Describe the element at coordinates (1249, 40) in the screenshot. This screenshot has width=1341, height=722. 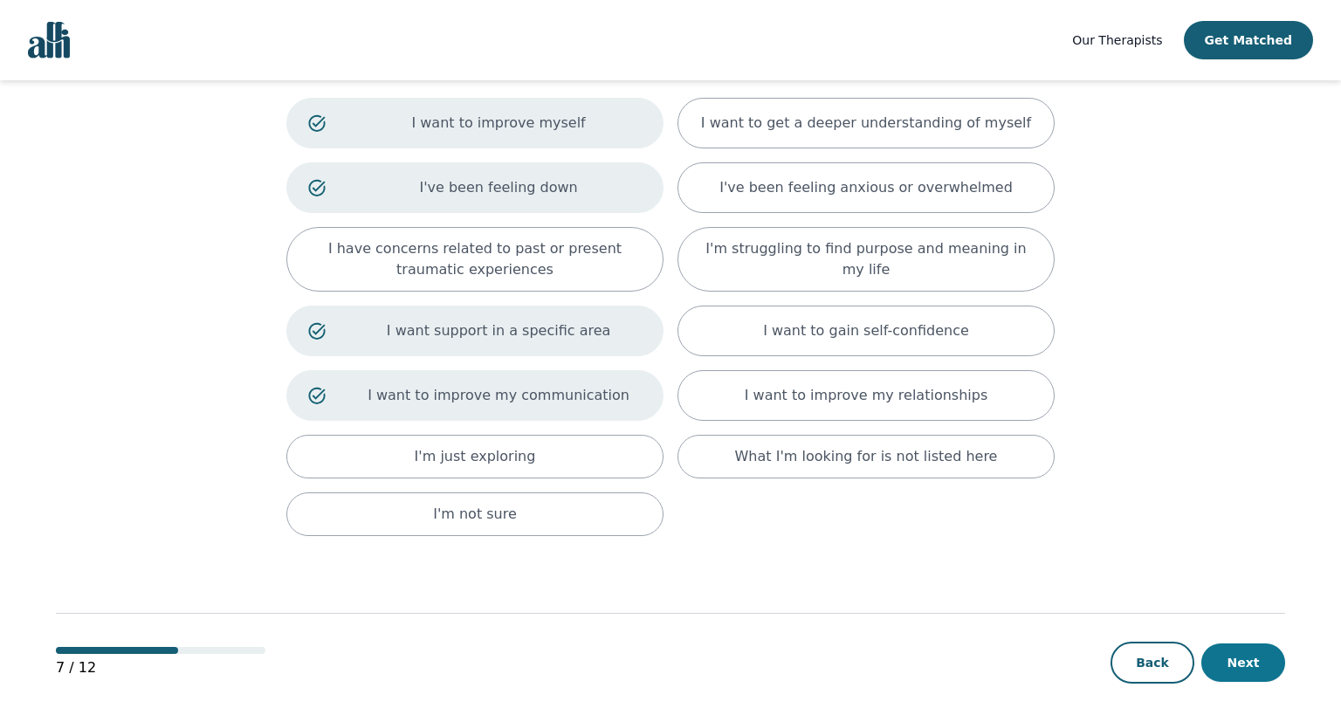
I see `a: Get Matched` at that location.